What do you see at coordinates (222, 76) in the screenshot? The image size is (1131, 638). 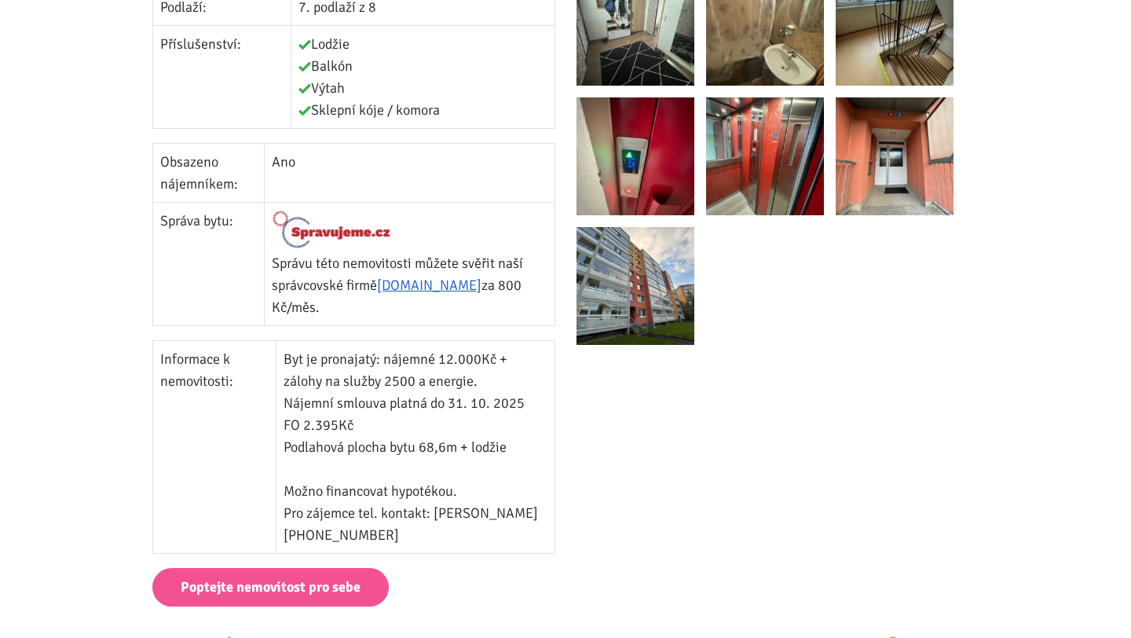 I see `td: Příslušenství:` at bounding box center [222, 76].